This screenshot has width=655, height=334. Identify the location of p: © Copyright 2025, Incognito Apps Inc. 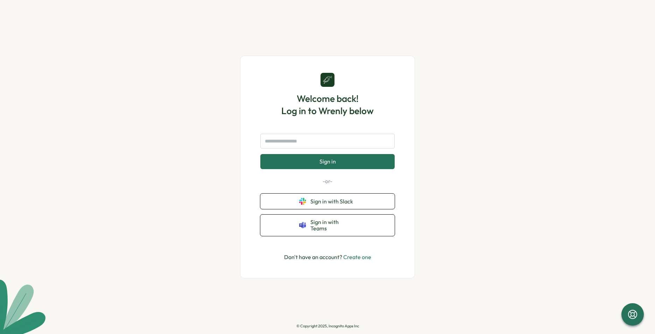
(327, 326).